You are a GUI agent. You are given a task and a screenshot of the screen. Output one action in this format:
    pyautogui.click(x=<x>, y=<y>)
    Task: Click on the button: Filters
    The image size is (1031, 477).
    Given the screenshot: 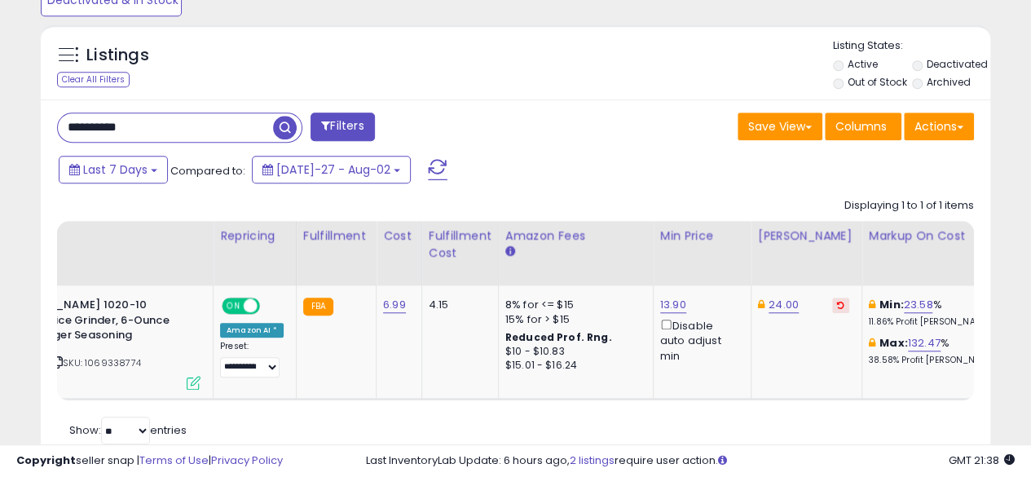 What is the action you would take?
    pyautogui.click(x=342, y=126)
    